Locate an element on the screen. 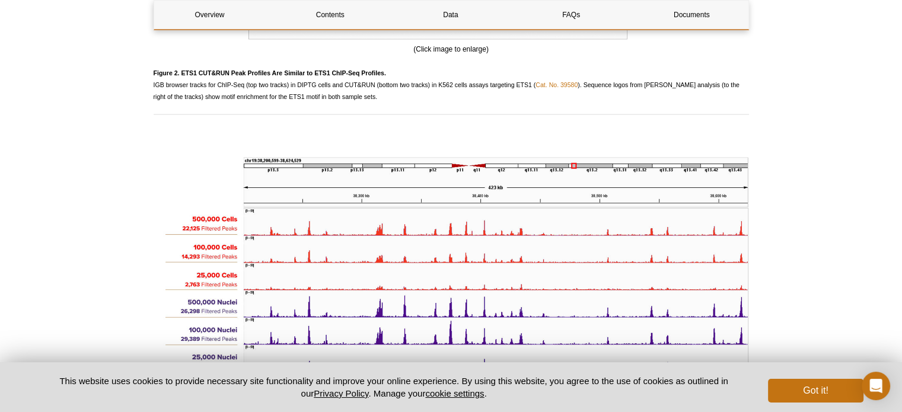 The image size is (902, 412). a: Privacy Policy is located at coordinates (341, 393).